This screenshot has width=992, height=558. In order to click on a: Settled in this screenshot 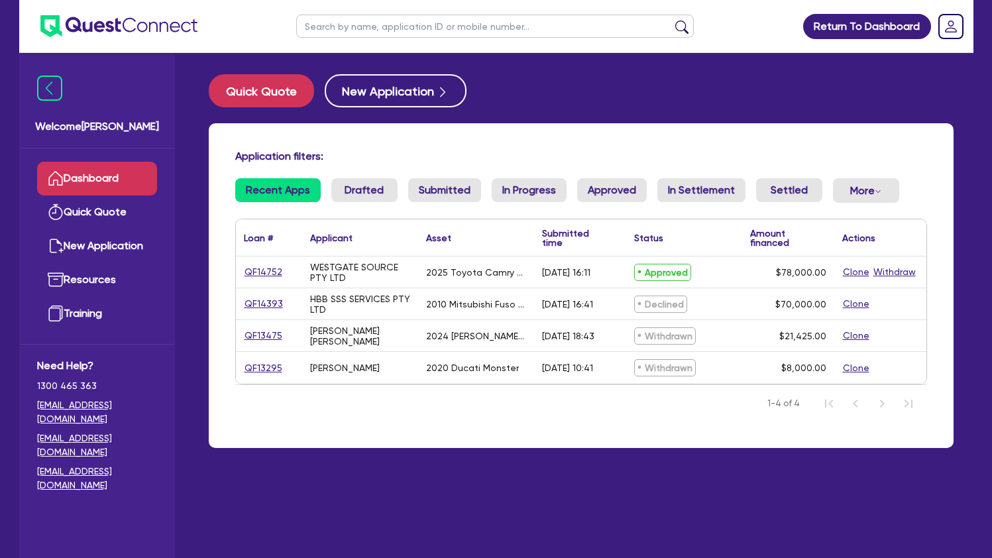, I will do `click(789, 190)`.